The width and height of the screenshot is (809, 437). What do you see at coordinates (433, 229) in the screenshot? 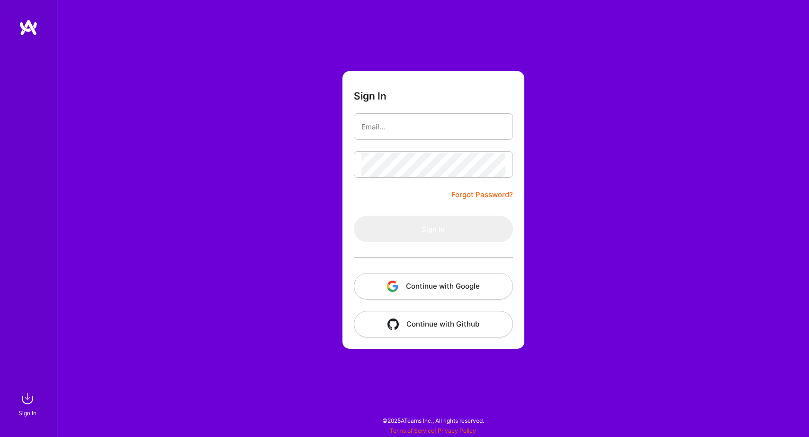
I see `button: Sign In` at bounding box center [433, 229].